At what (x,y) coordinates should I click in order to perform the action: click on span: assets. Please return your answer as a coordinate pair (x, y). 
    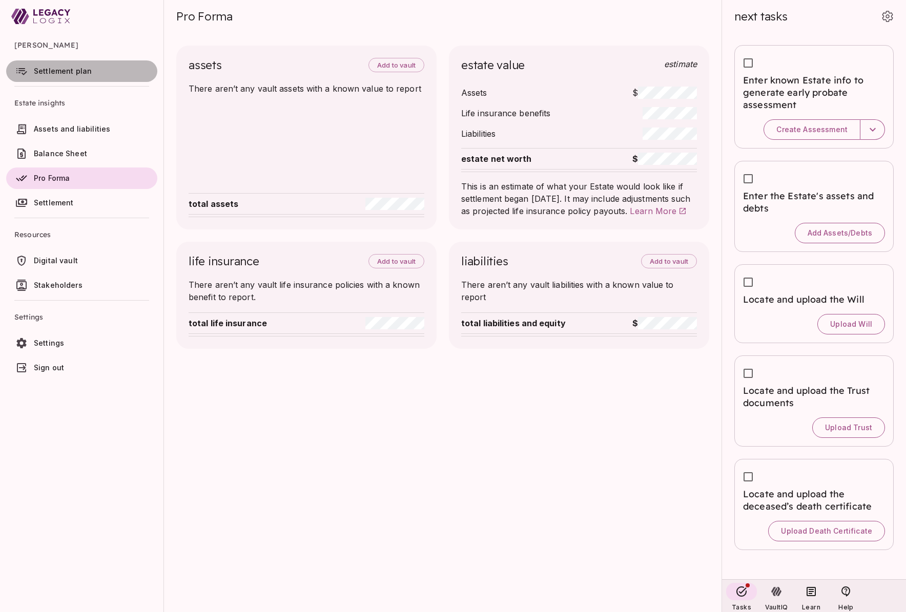
    Looking at the image, I should click on (205, 65).